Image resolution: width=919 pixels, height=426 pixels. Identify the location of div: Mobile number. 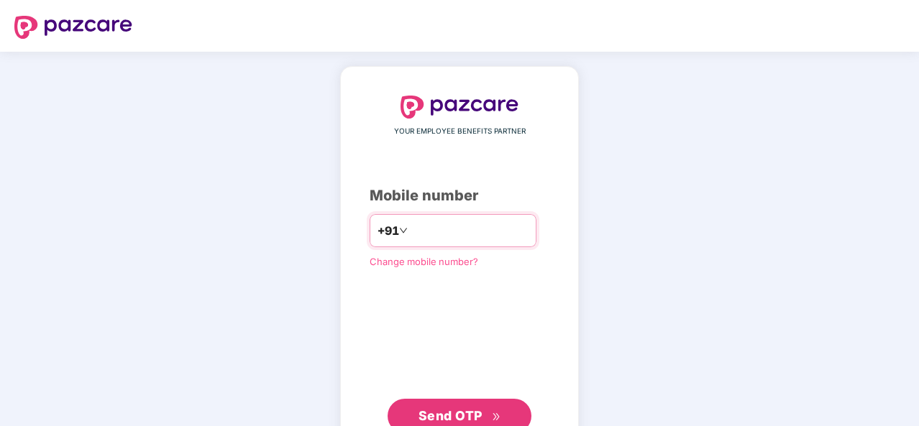
(459, 196).